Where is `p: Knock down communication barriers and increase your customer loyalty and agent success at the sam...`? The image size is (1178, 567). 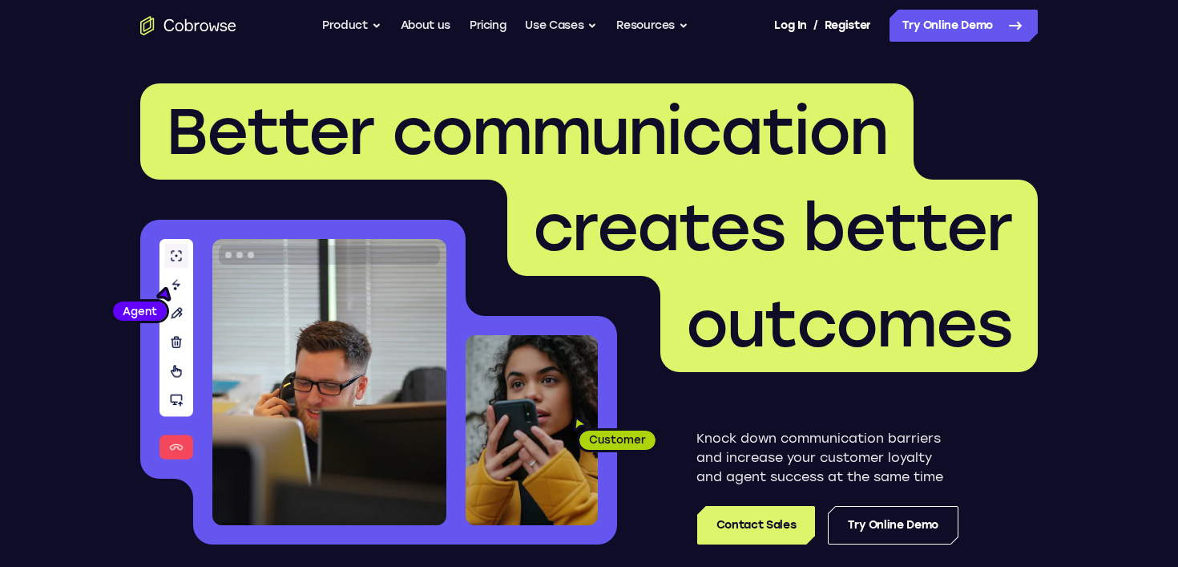 p: Knock down communication barriers and increase your customer loyalty and agent success at the sam... is located at coordinates (827, 458).